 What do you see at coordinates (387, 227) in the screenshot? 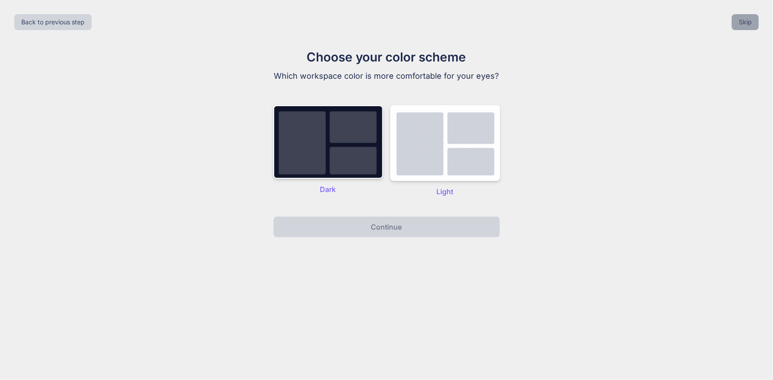
I see `button: Continue` at bounding box center [387, 227].